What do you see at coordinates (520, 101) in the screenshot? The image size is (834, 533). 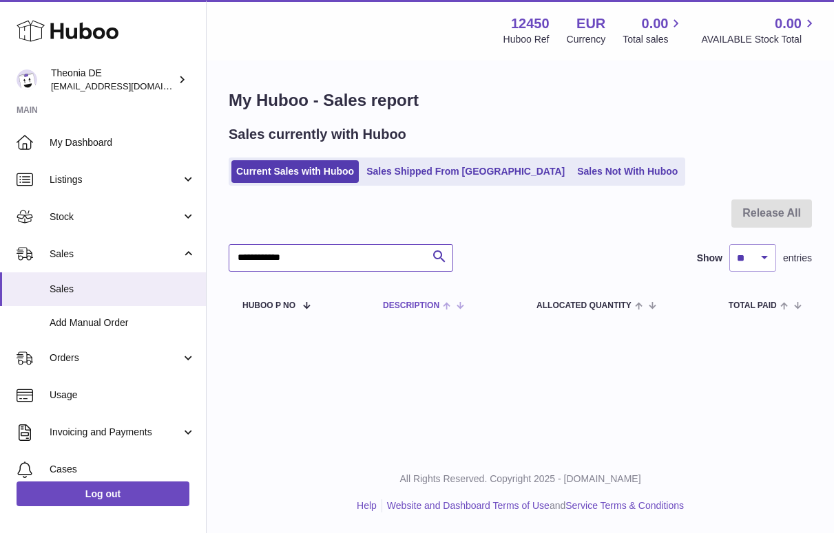 I see `h1: My Huboo - Sales report` at bounding box center [520, 101].